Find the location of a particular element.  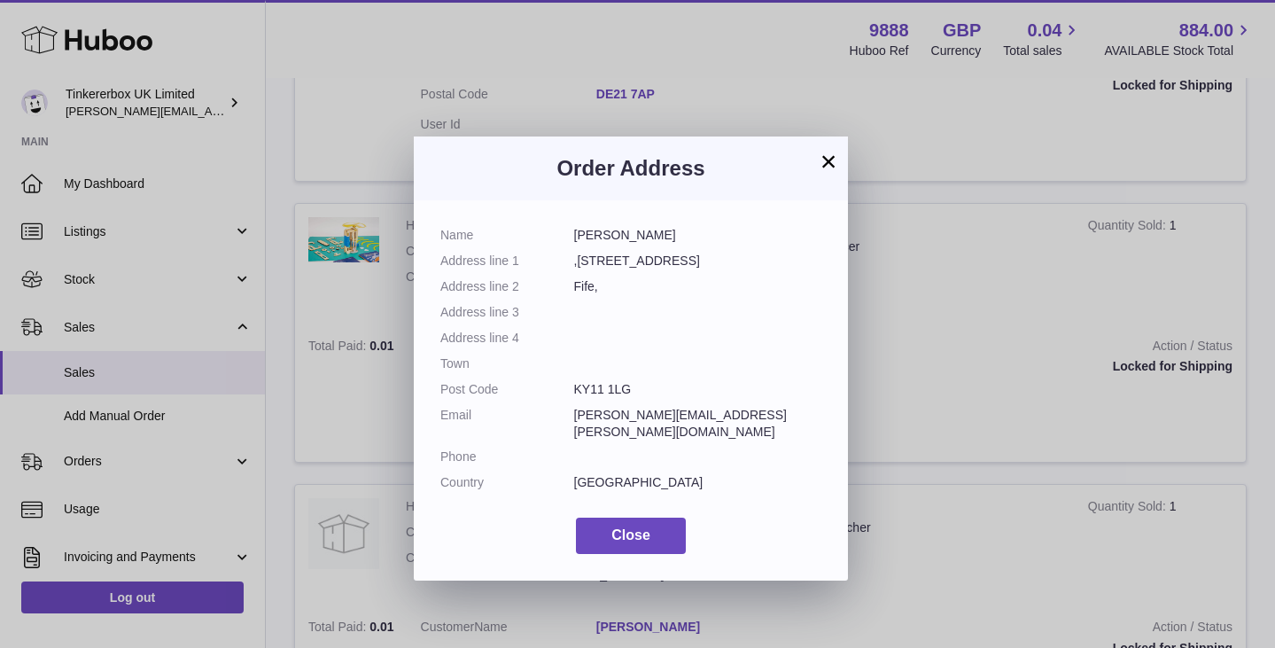

dt: Address line 2 is located at coordinates (507, 286).